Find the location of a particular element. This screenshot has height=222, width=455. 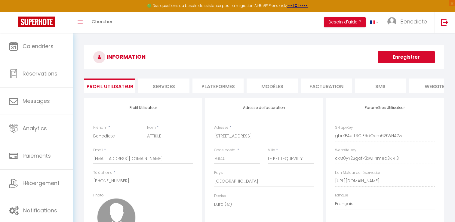

li: Profil Utilisateur is located at coordinates (110, 86).